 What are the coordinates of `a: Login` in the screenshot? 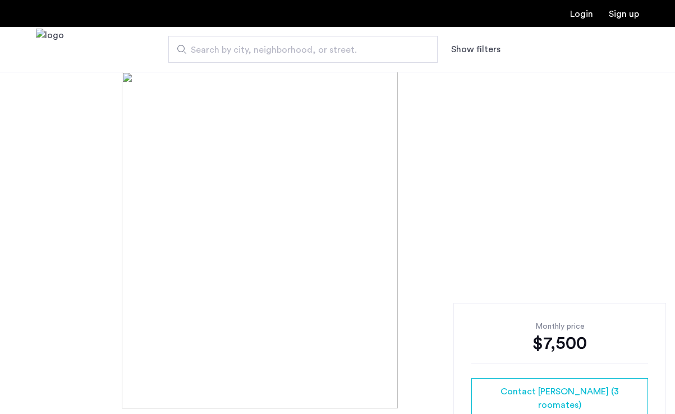 It's located at (581, 14).